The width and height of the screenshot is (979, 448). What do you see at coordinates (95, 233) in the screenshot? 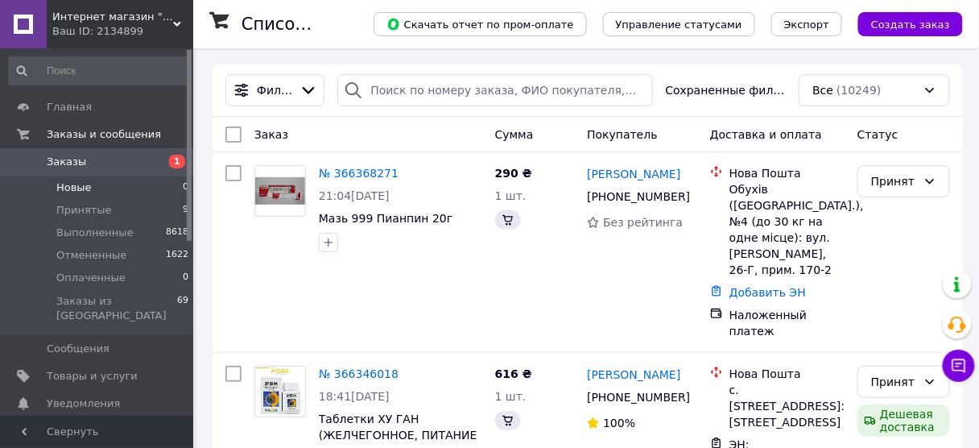
I see `span: Выполненные` at bounding box center [95, 233].